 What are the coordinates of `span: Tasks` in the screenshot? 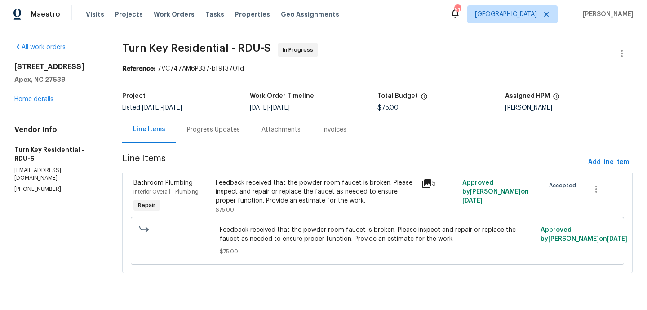 It's located at (215, 14).